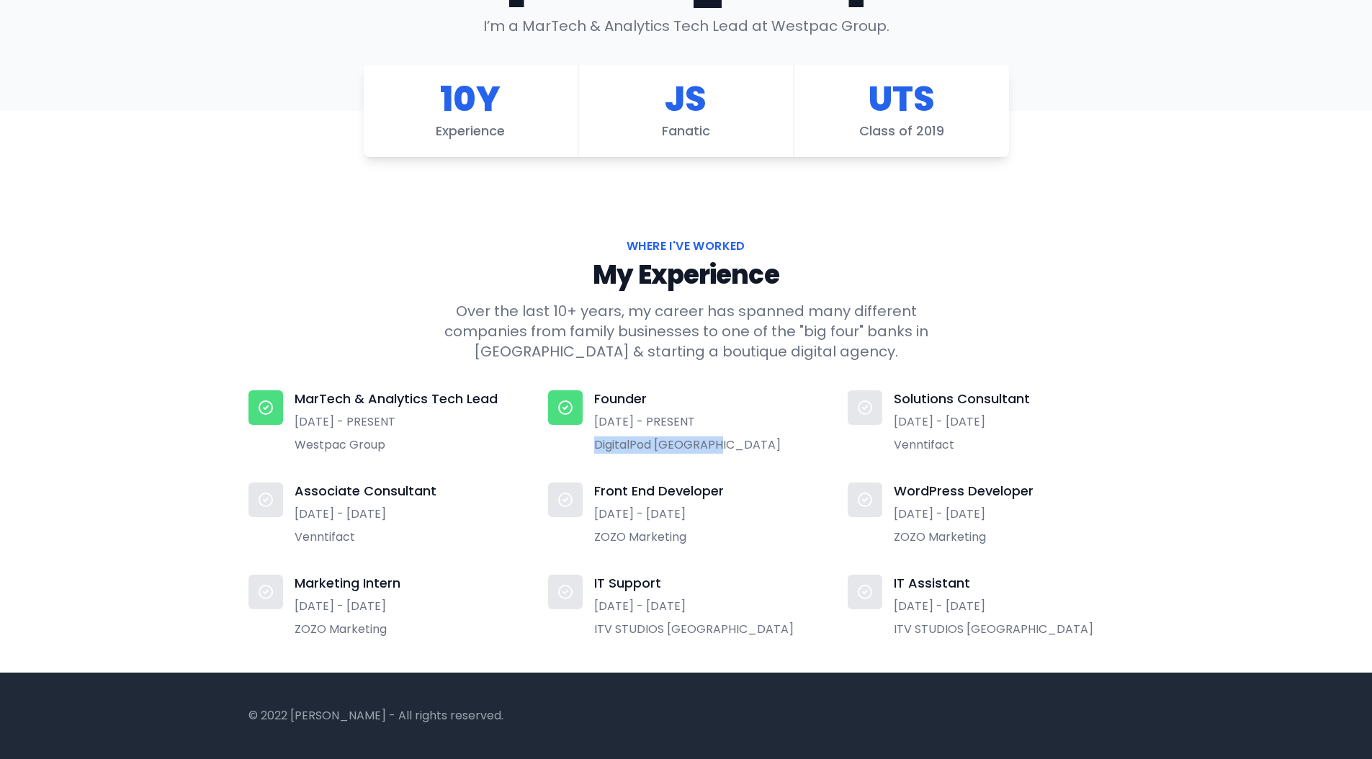 Image resolution: width=1372 pixels, height=759 pixels. Describe the element at coordinates (1009, 491) in the screenshot. I see `p: WordPress Developer` at that location.